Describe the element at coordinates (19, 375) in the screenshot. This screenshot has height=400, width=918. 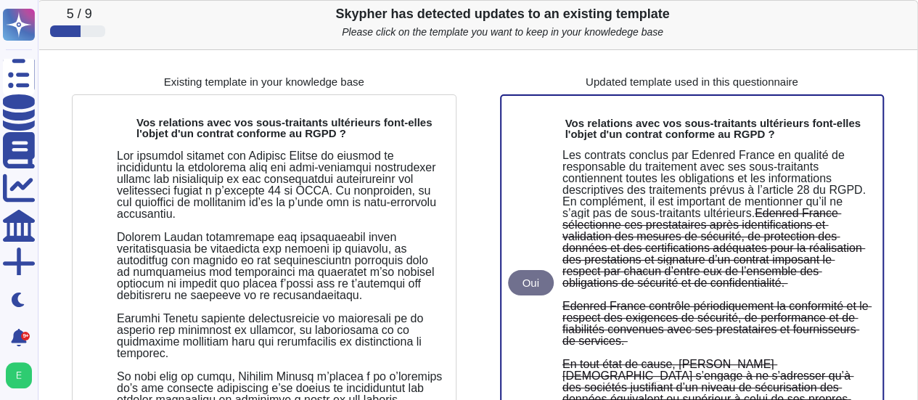
I see `img: user` at that location.